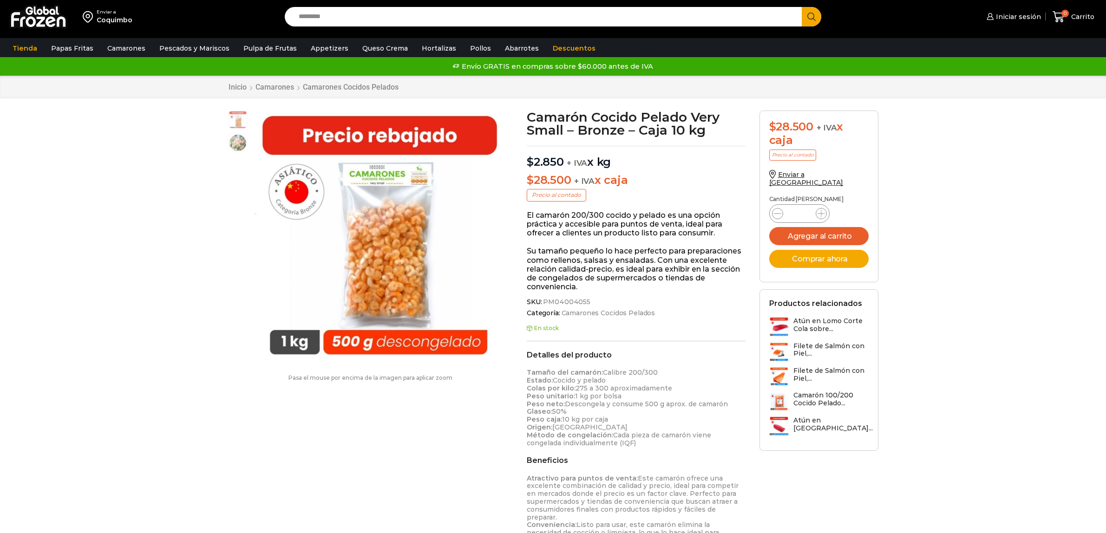  Describe the element at coordinates (540, 381) in the screenshot. I see `strong: Estado:` at that location.